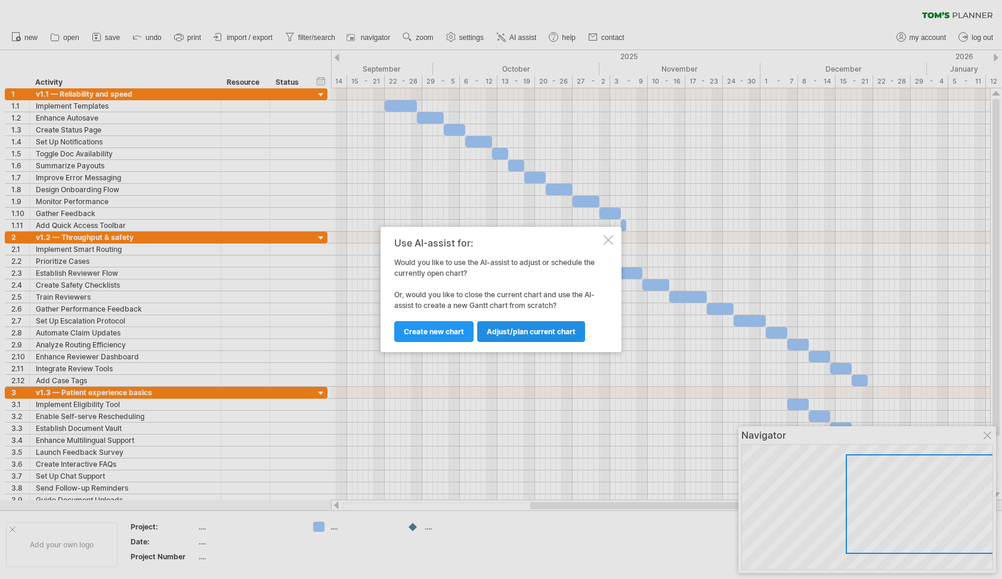 Image resolution: width=1002 pixels, height=579 pixels. Describe the element at coordinates (497, 243) in the screenshot. I see `div: Use AI-assist for:` at that location.